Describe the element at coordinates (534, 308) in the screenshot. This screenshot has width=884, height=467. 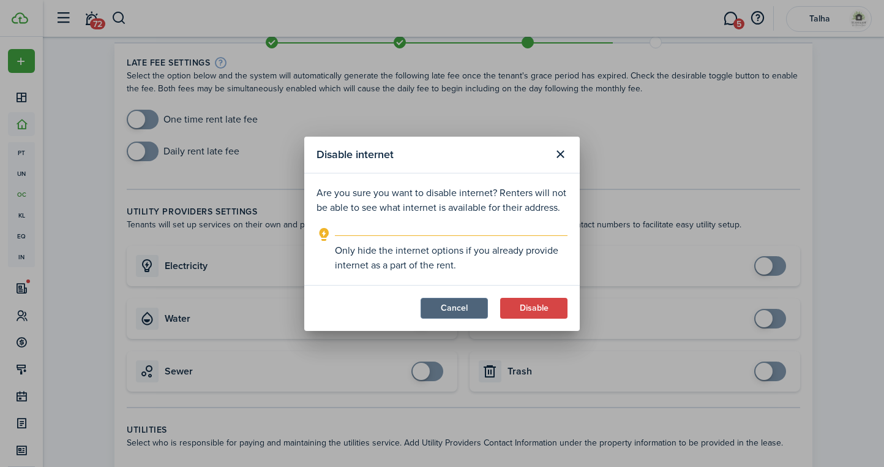
I see `button: Disable` at that location.